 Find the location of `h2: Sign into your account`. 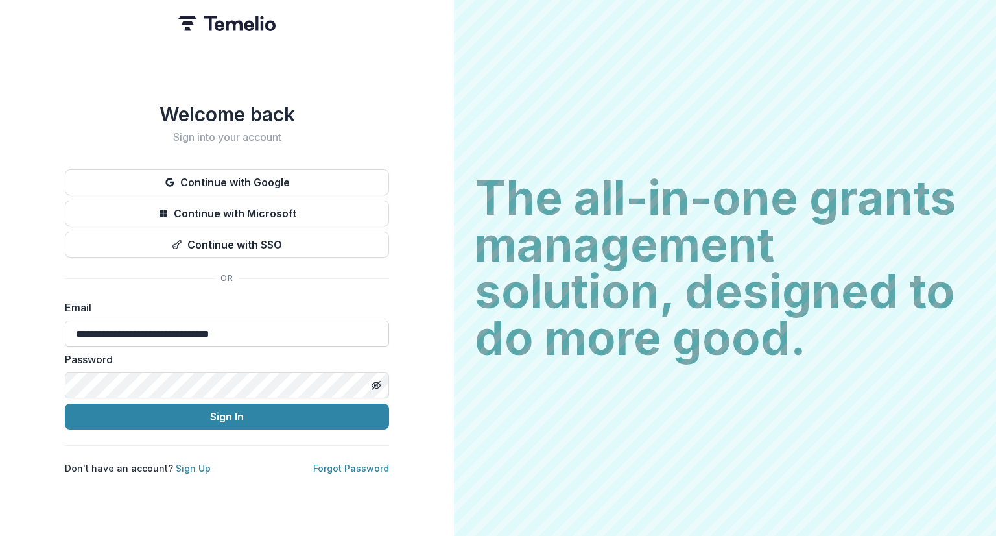

h2: Sign into your account is located at coordinates (227, 137).